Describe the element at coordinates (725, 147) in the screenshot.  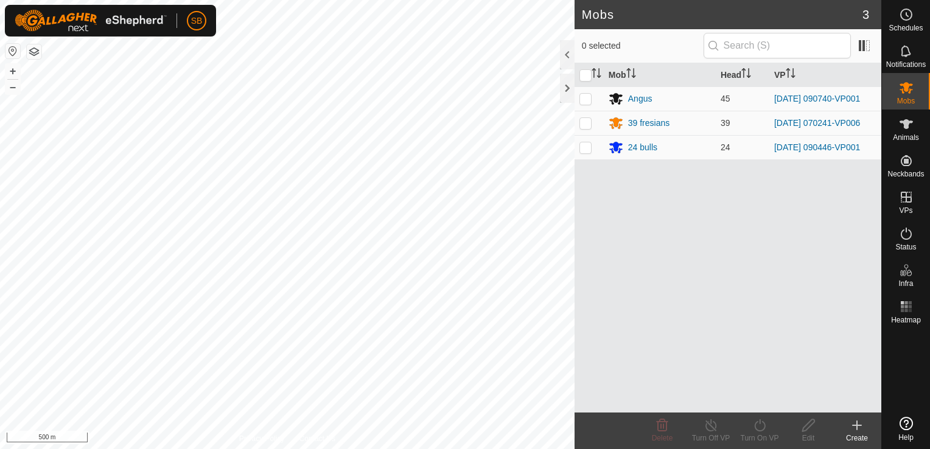
I see `span: 24` at that location.